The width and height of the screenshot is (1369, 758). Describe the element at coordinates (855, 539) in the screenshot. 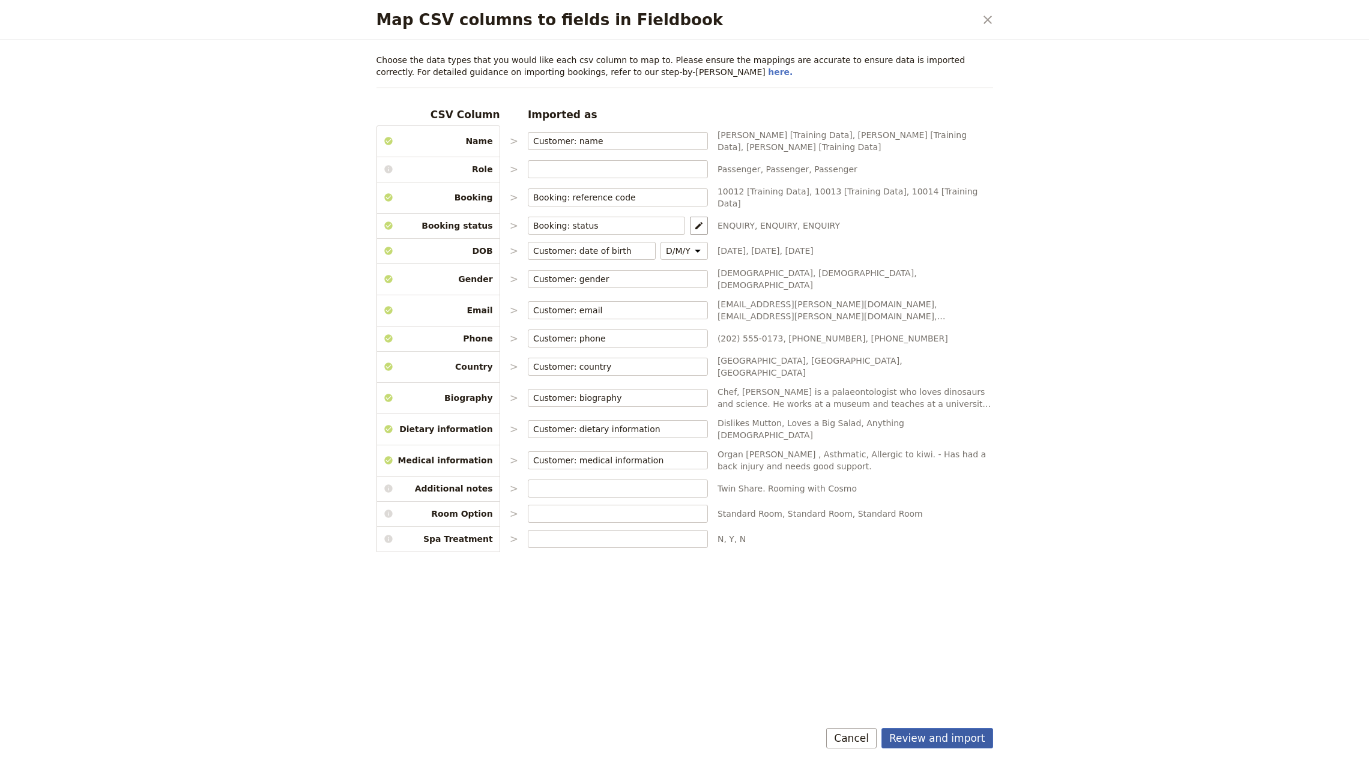

I see `span: N, Y, N` at that location.